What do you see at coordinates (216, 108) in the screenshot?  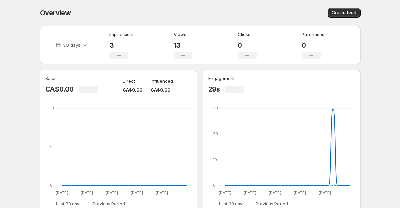 I see `text: 30` at bounding box center [216, 108].